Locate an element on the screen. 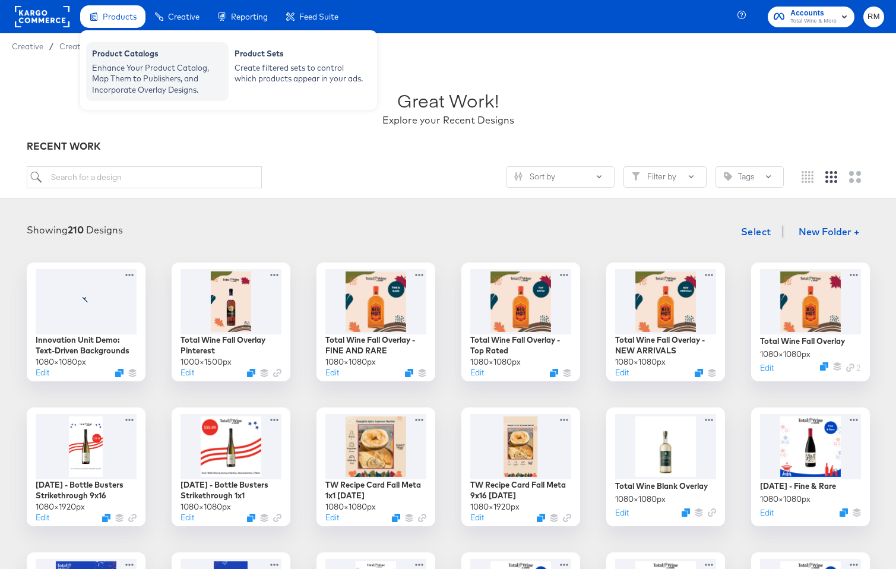 This screenshot has height=569, width=896. svg: Sliders is located at coordinates (518, 176).